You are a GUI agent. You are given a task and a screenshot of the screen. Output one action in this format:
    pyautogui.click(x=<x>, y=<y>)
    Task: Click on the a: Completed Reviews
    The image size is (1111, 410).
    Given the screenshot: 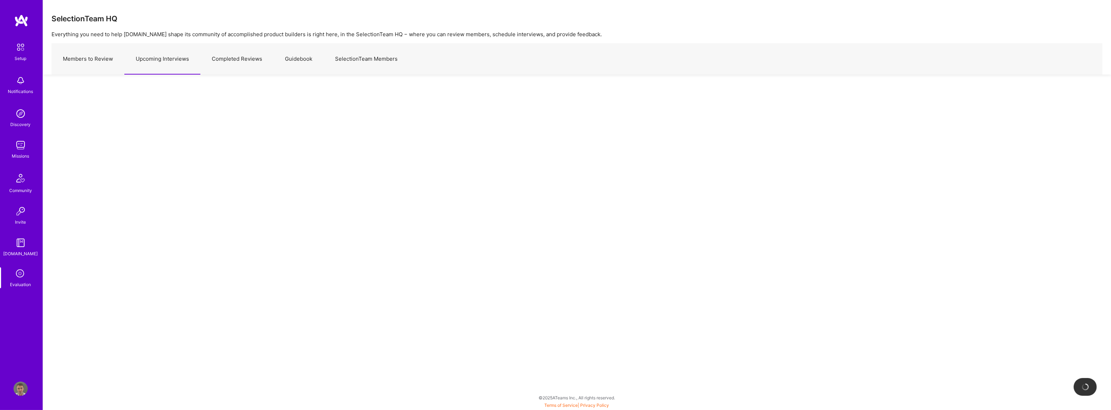 What is the action you would take?
    pyautogui.click(x=237, y=59)
    